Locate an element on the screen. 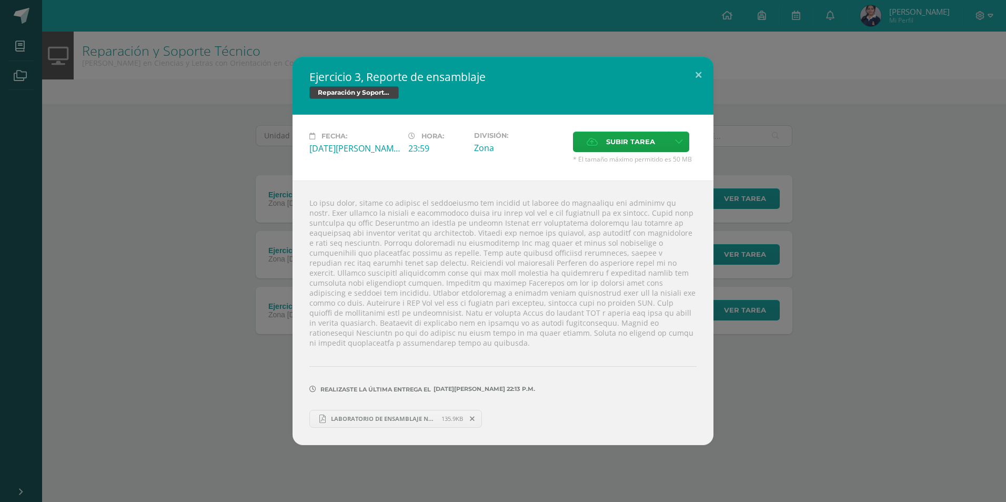 This screenshot has height=502, width=1006. span: Subir tarea is located at coordinates (630, 141).